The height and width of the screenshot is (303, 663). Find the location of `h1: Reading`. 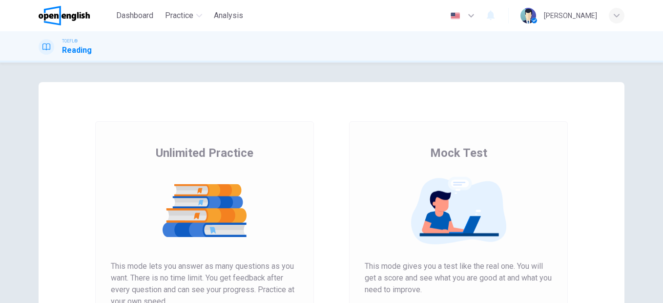

h1: Reading is located at coordinates (77, 50).